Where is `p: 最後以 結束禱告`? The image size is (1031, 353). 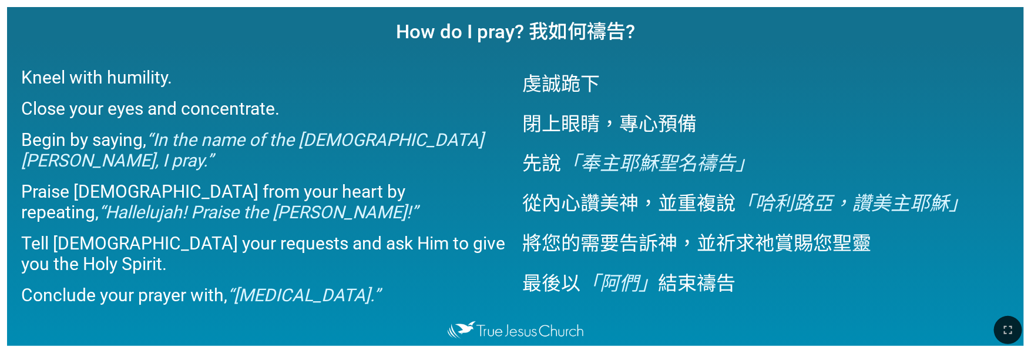 p: 最後以 結束禱告 is located at coordinates (746, 281).